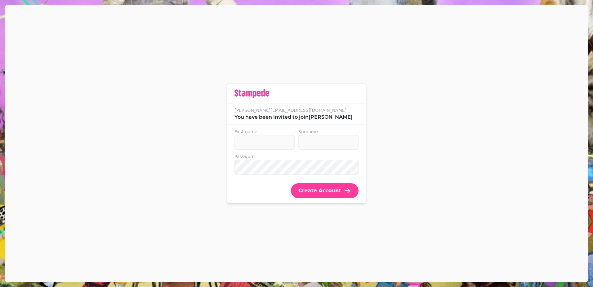  What do you see at coordinates (320, 190) in the screenshot?
I see `span: Create Account` at bounding box center [320, 190].